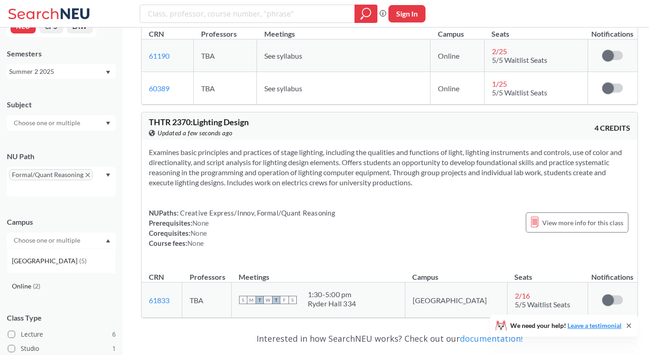 This screenshot has width=649, height=355. I want to click on div: NU Path, so click(61, 156).